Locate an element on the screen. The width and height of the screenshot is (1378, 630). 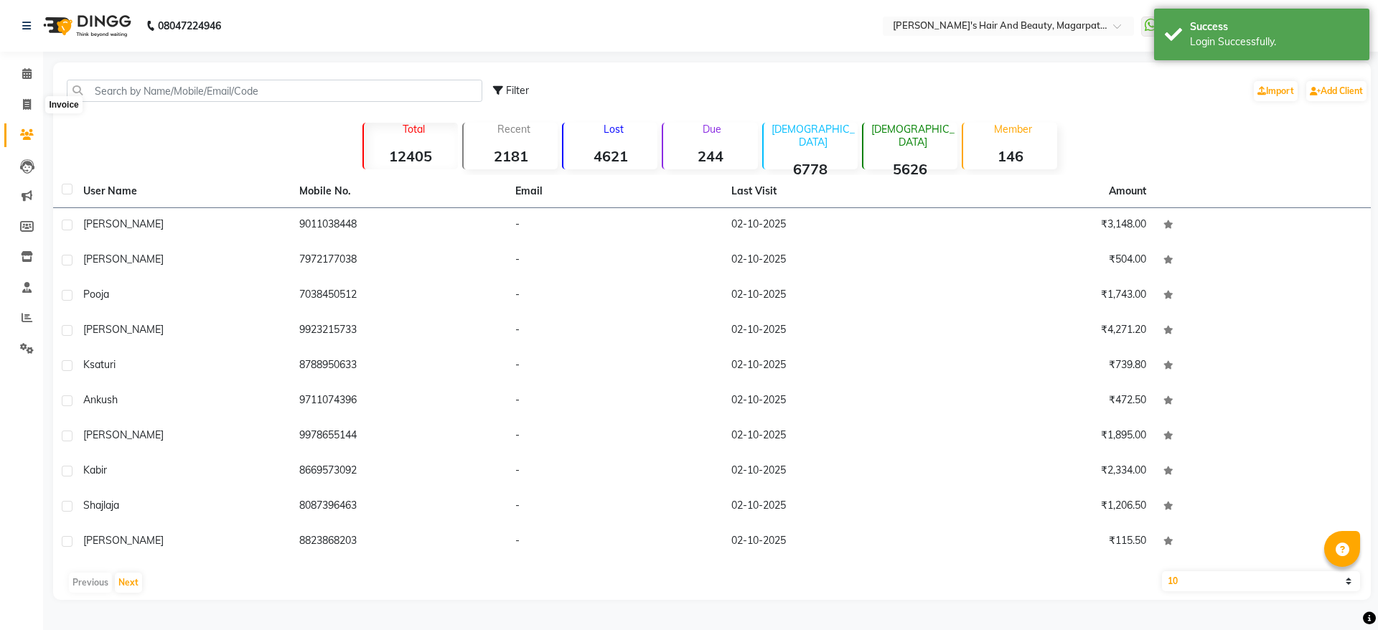
span: Filter is located at coordinates (517, 90).